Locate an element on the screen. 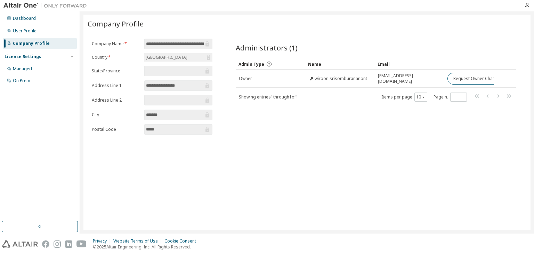 Image resolution: width=534 pixels, height=254 pixels. div: Managed is located at coordinates (22, 69).